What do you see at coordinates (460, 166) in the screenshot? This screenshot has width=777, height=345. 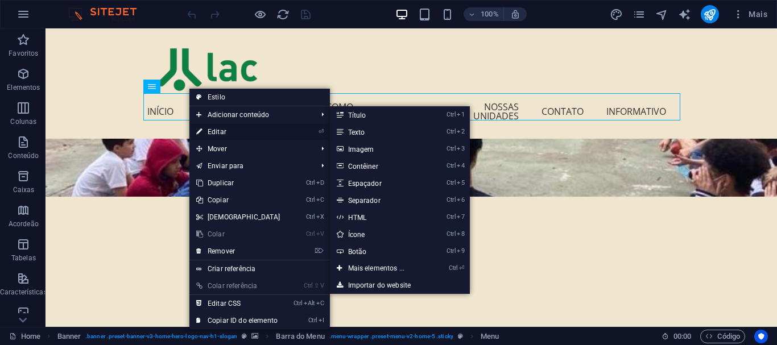 I see `i: 4` at bounding box center [460, 166].